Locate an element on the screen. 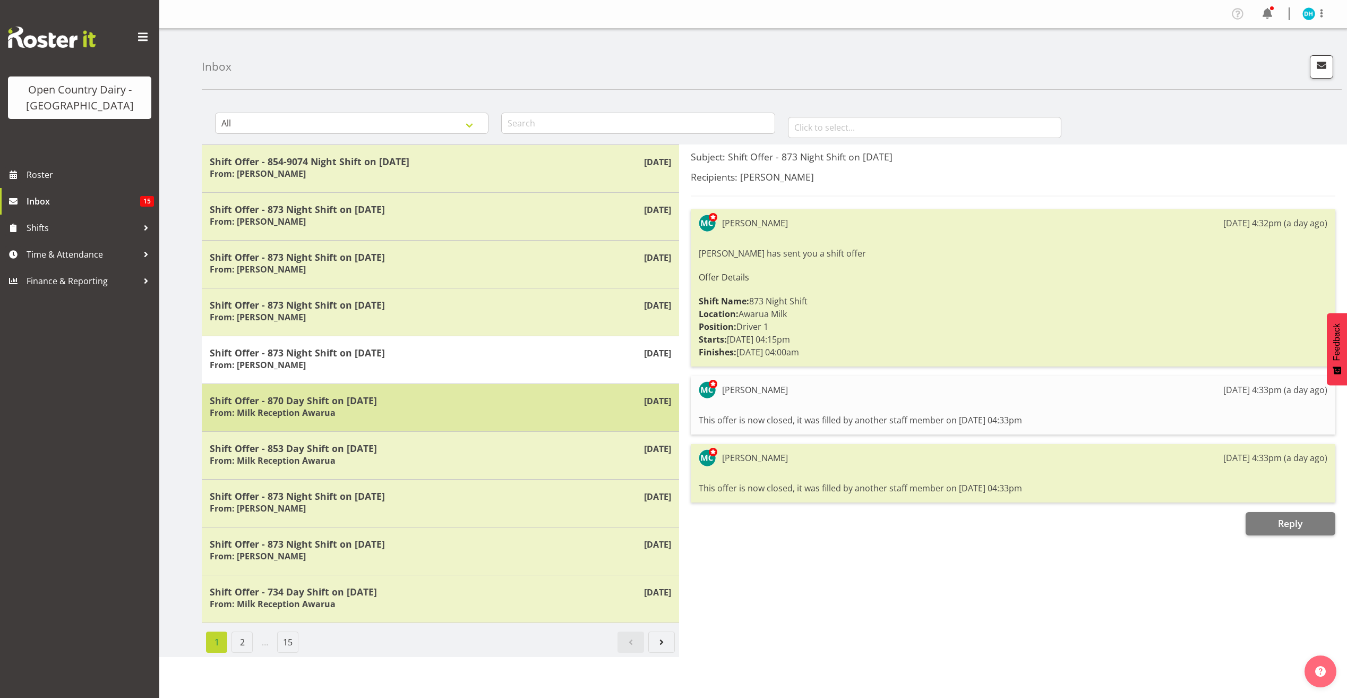 This screenshot has height=698, width=1347. h6: Offer Details is located at coordinates (1013, 277).